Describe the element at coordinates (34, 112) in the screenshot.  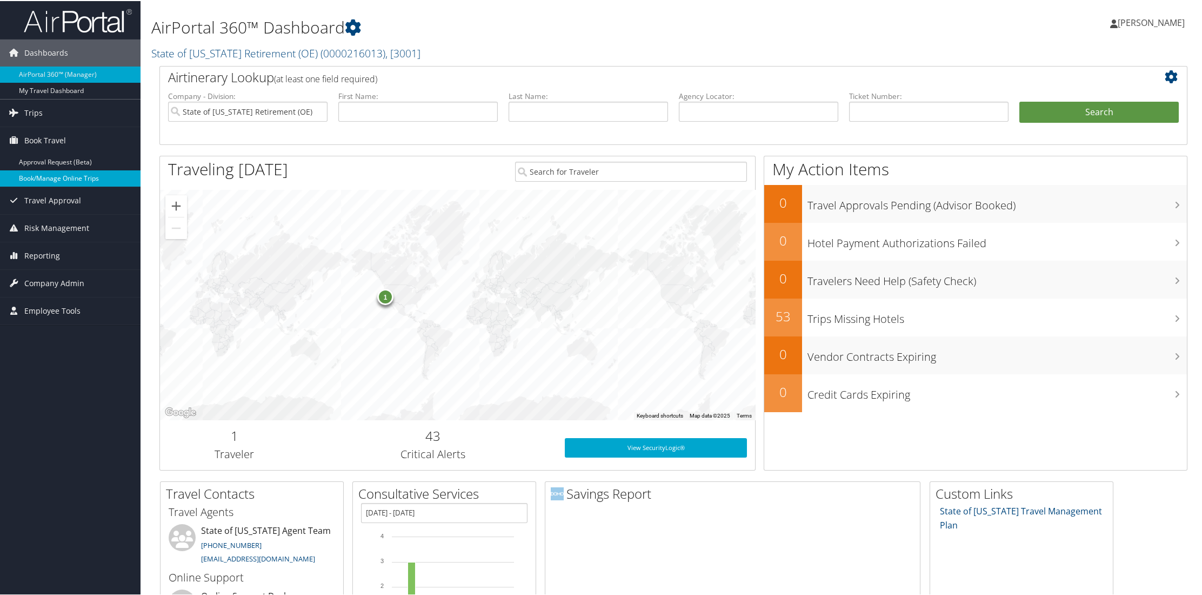
I see `span: Trips` at that location.